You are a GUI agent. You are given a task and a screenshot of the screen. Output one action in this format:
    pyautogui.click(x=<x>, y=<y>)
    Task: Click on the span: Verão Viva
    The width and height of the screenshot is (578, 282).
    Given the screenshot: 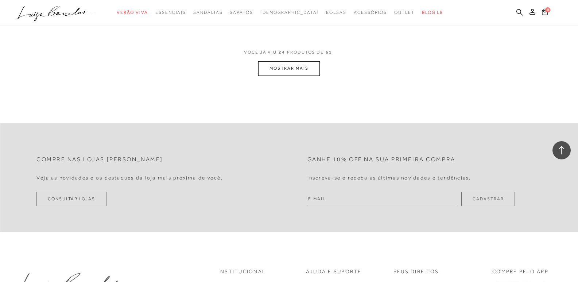 What is the action you would take?
    pyautogui.click(x=132, y=12)
    